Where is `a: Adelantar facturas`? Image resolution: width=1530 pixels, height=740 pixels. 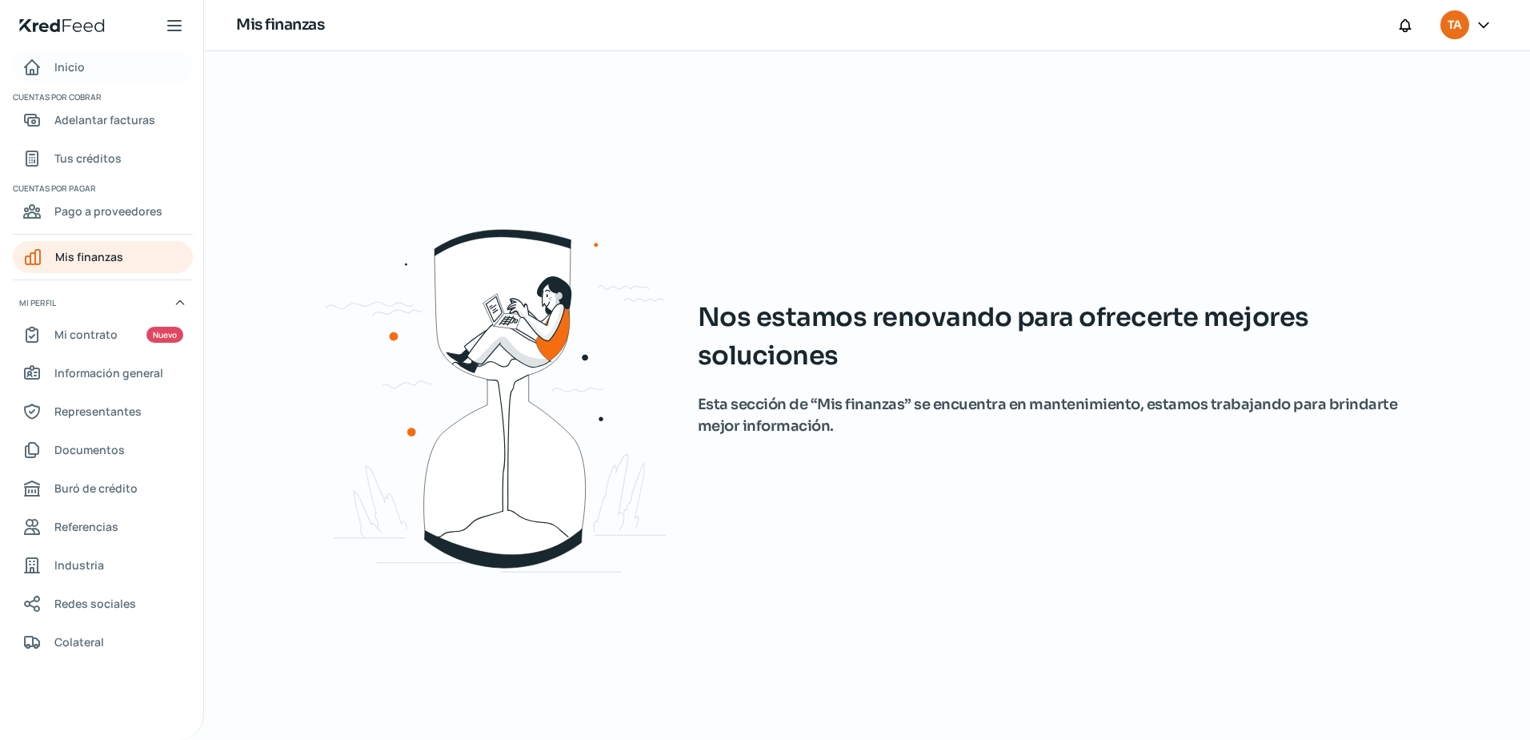
a: Adelantar facturas is located at coordinates (102, 120).